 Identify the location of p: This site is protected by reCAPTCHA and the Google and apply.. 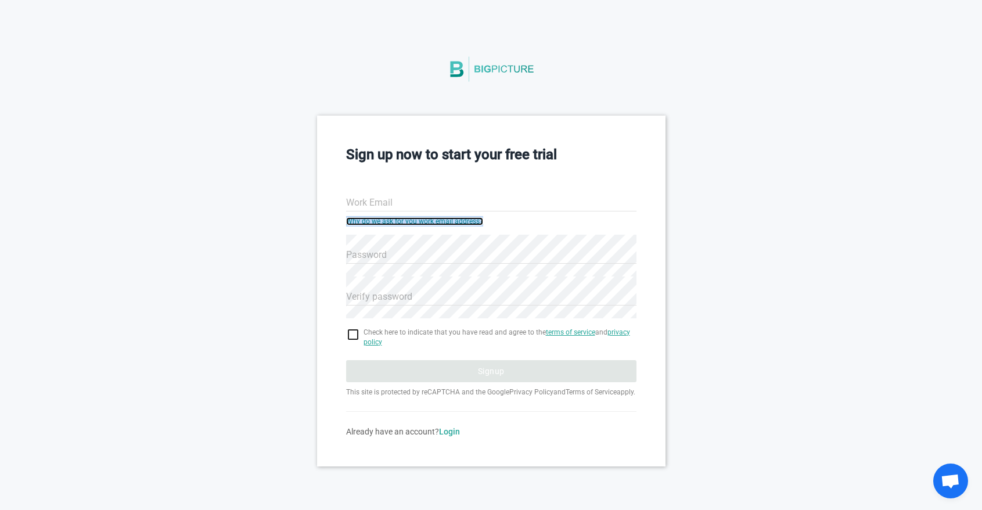
(491, 392).